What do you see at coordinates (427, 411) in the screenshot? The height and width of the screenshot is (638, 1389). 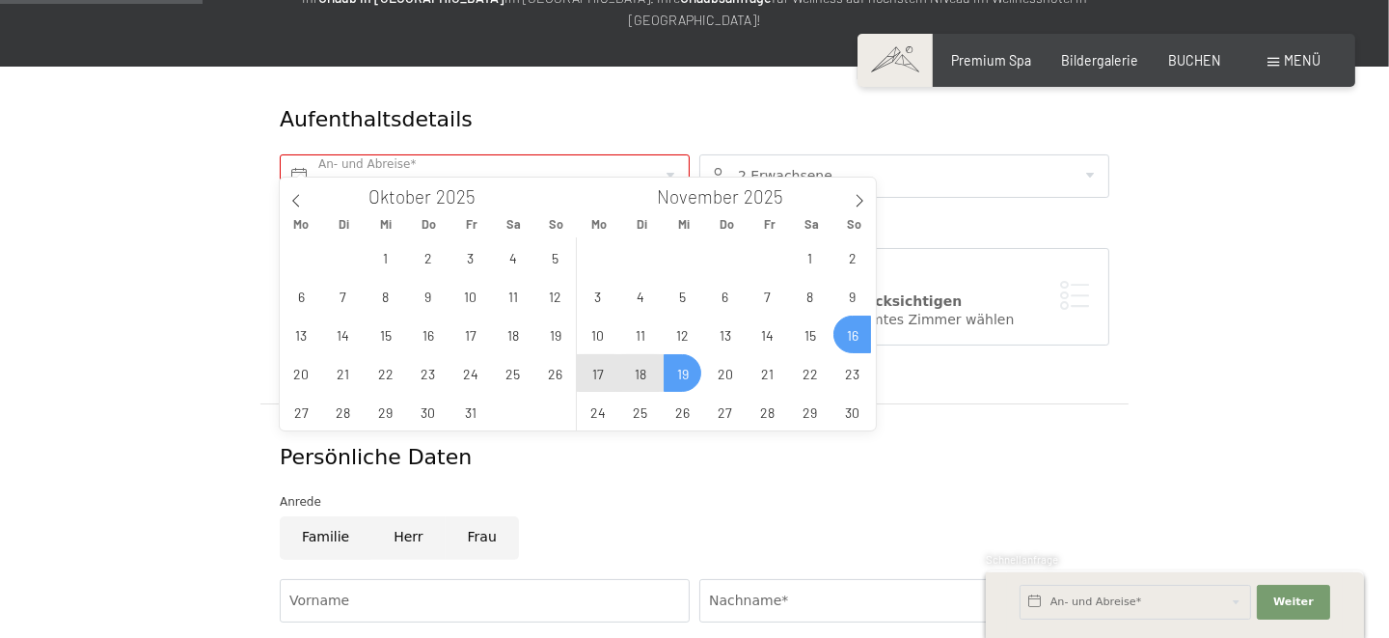 I see `span: Oktober 30, 2025` at bounding box center [427, 411].